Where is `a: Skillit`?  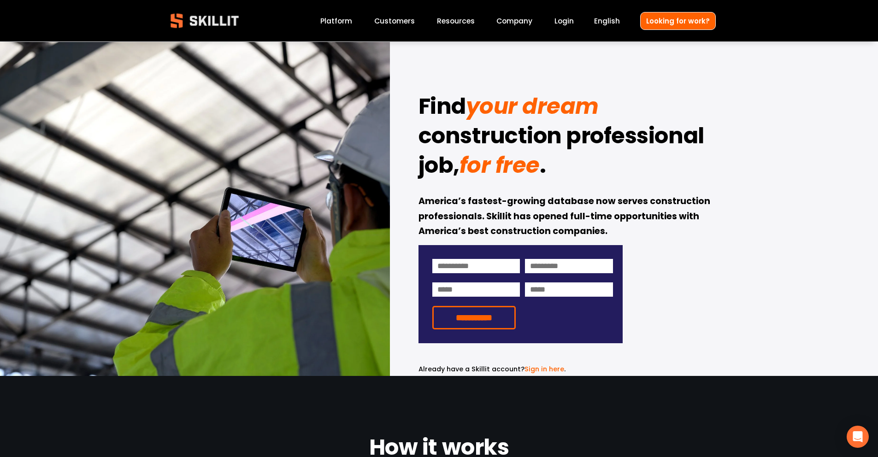 a: Skillit is located at coordinates (205, 21).